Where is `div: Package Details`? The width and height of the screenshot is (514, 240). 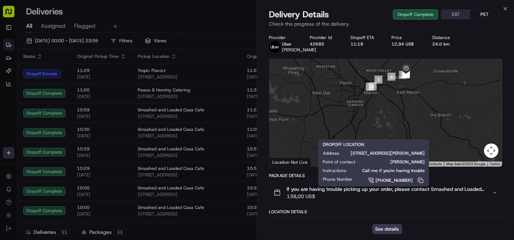 div: Package Details is located at coordinates (385, 176).